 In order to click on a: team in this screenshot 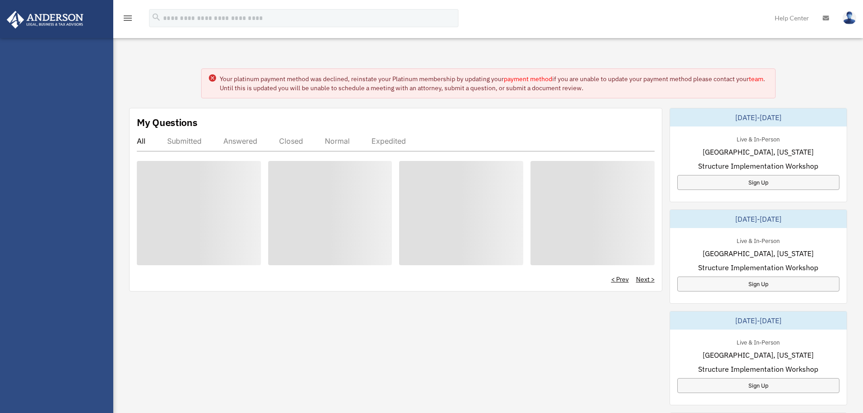, I will do `click(756, 79)`.